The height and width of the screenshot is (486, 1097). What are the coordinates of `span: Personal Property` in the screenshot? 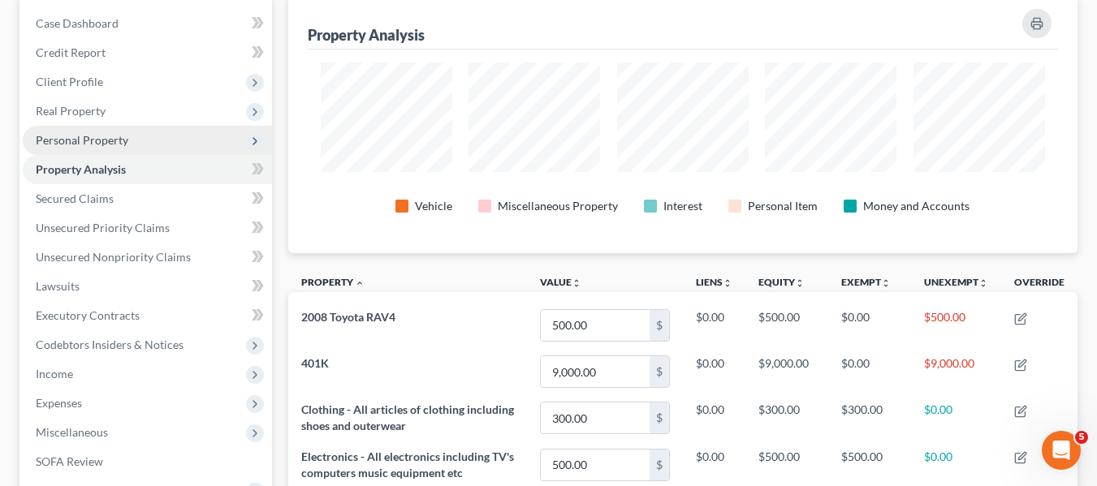 It's located at (82, 140).